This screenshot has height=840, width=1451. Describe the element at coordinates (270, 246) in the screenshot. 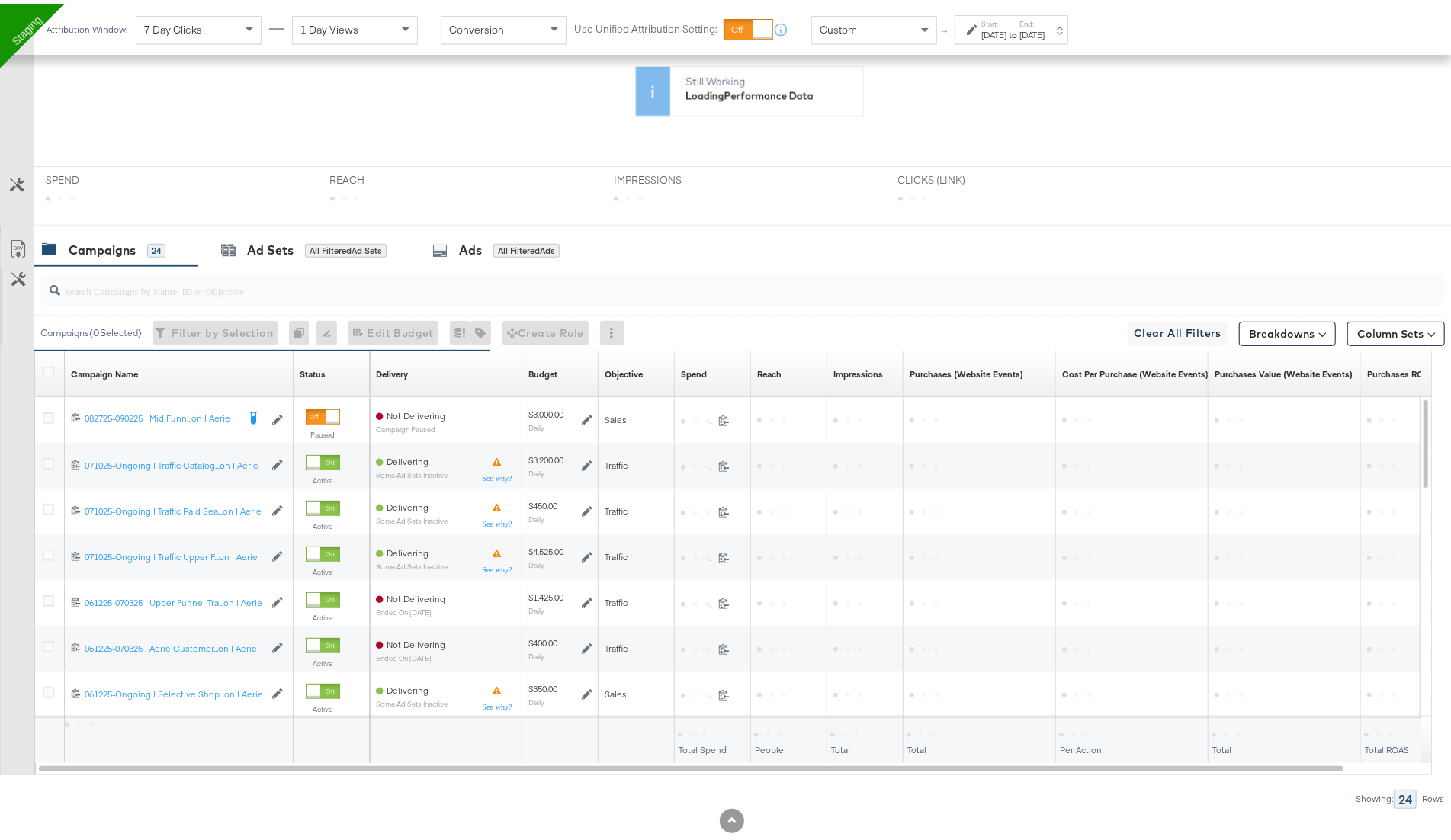

I see `div: Ad Sets` at that location.